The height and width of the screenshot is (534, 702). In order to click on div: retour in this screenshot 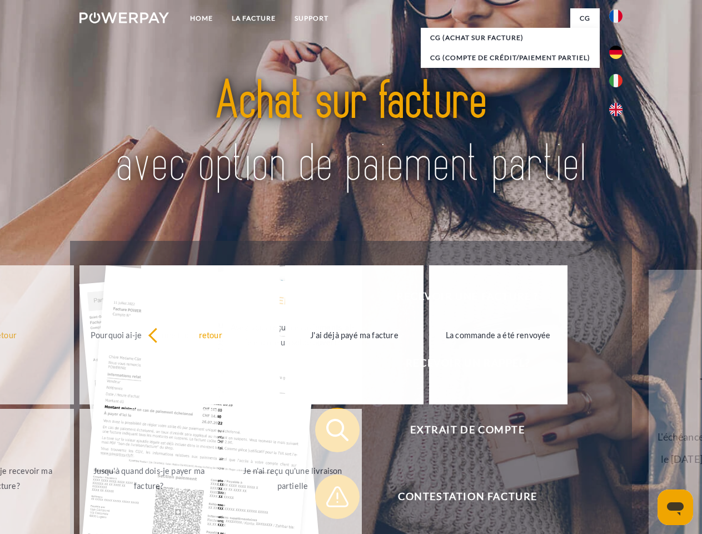, I will do `click(210, 334)`.